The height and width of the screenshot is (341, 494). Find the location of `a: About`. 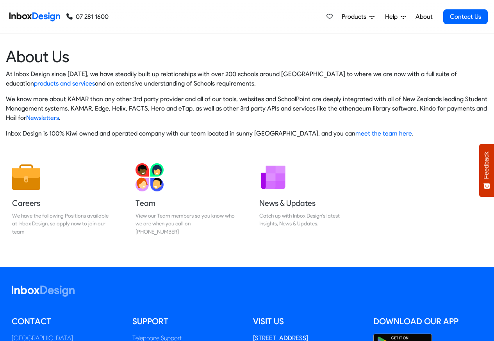

a: About is located at coordinates (423, 17).